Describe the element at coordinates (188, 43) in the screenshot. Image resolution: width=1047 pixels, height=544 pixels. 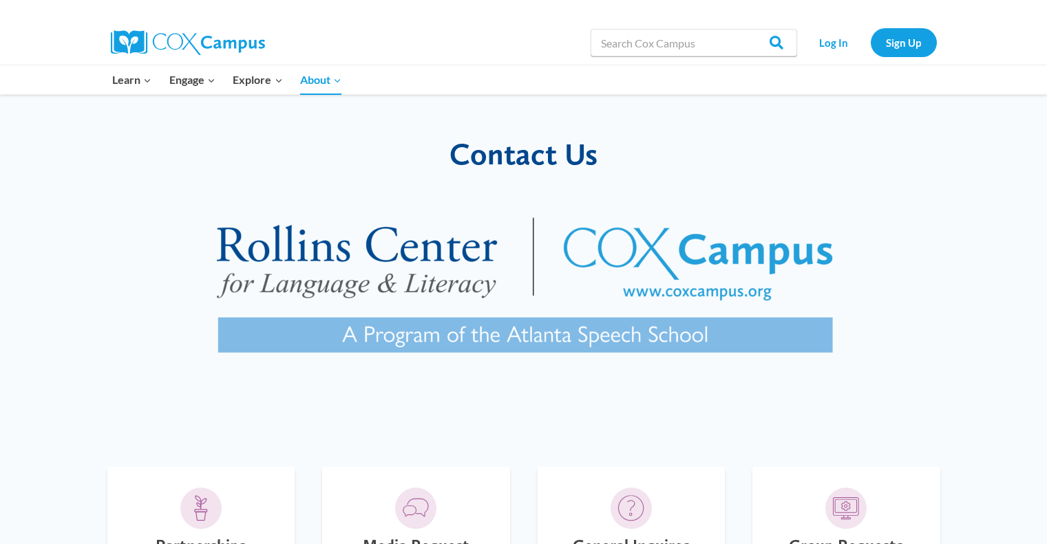
I see `img: Cox Campus` at that location.